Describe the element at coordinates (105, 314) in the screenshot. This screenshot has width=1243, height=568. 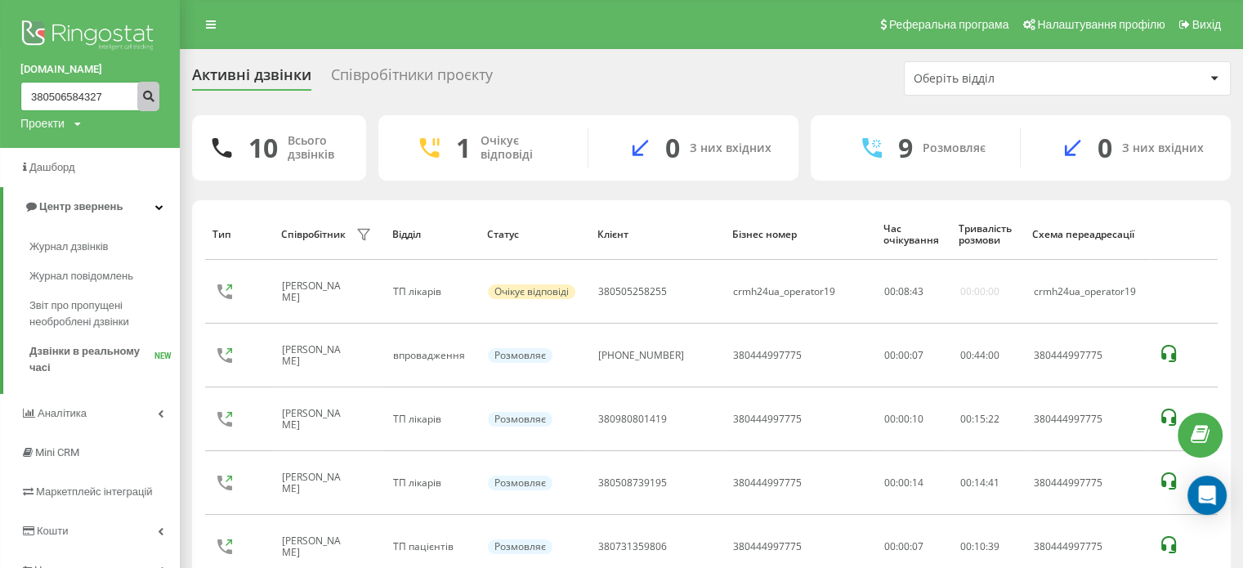
I see `a: Звіт про пропущені необроблені дзвінки` at that location.